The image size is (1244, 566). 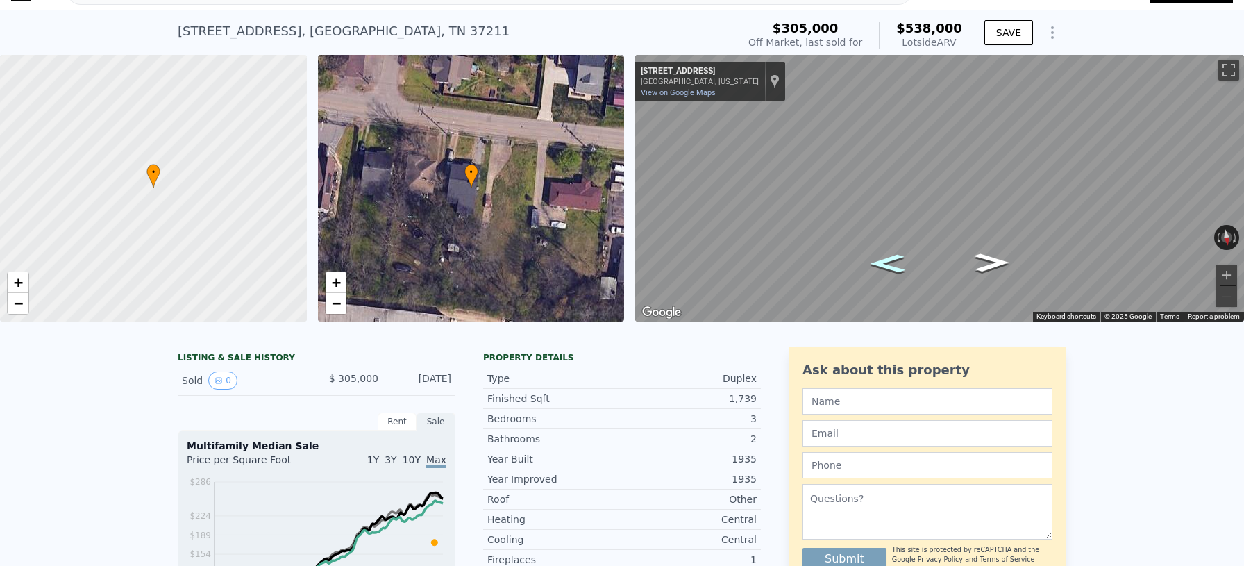 I want to click on span: 10Y, so click(x=412, y=460).